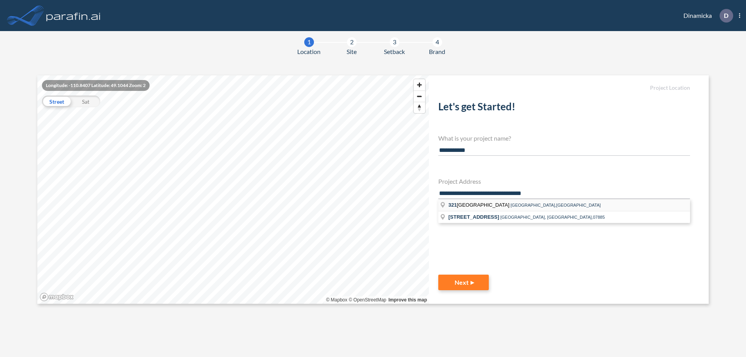 The image size is (746, 357). I want to click on a: Mapbox homepage, so click(57, 297).